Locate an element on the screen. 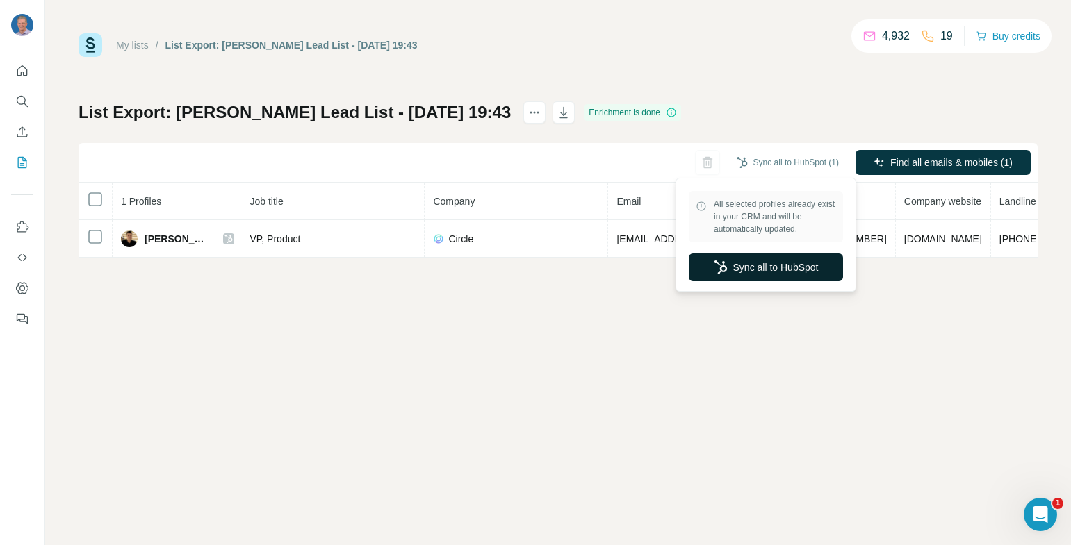  button: Search is located at coordinates (22, 101).